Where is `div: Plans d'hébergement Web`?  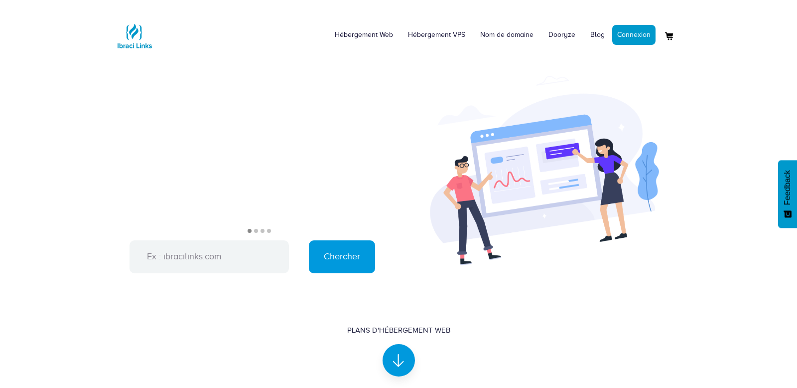 div: Plans d'hébergement Web is located at coordinates (399, 330).